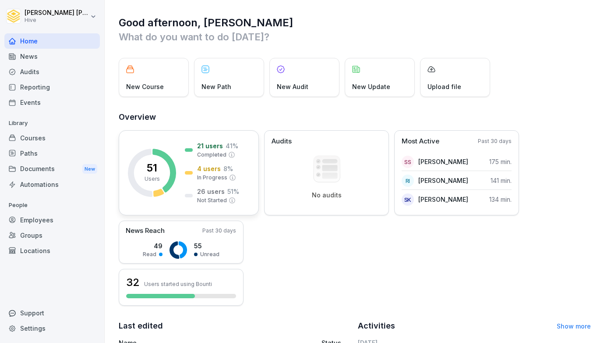 Image resolution: width=604 pixels, height=343 pixels. I want to click on p: Audits, so click(282, 141).